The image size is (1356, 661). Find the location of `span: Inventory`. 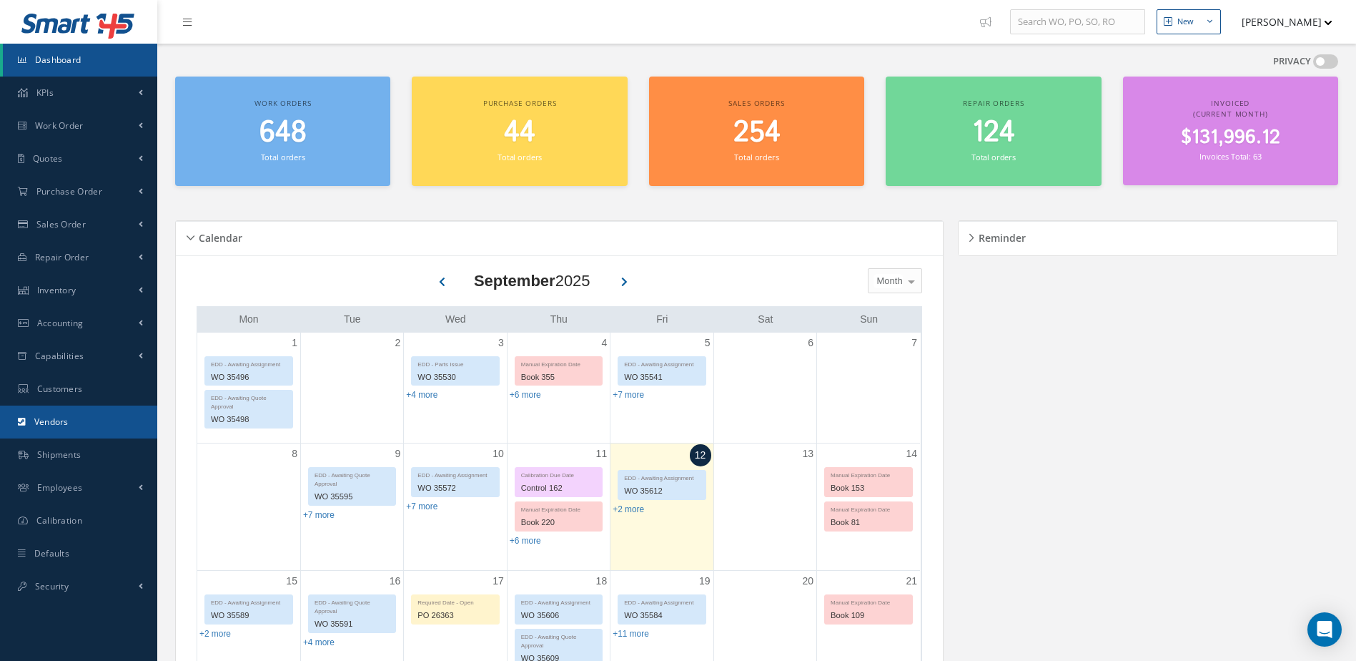

span: Inventory is located at coordinates (56, 290).